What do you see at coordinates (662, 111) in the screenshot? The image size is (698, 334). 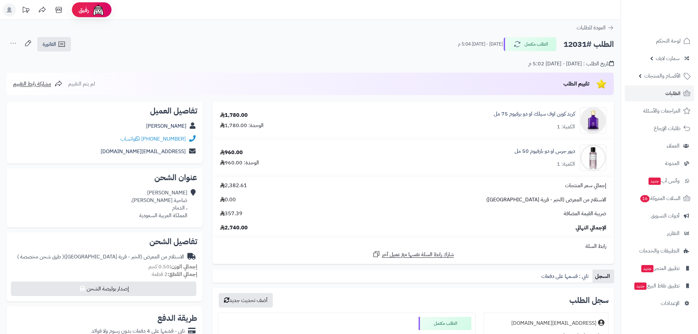 I see `span: المراجعات والأسئلة` at bounding box center [662, 111].